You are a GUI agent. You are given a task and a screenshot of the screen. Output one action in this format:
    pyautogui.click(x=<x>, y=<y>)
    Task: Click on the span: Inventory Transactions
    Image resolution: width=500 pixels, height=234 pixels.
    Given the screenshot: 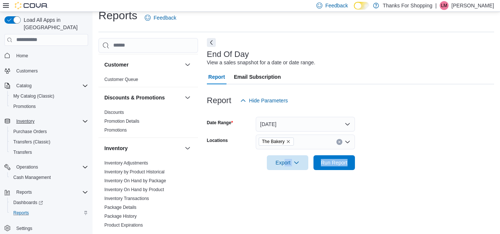 What is the action you would take?
    pyautogui.click(x=127, y=199)
    